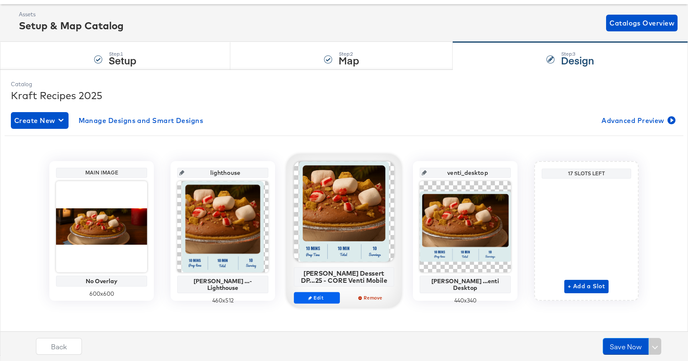 The width and height of the screenshot is (688, 361). What do you see at coordinates (638, 120) in the screenshot?
I see `button: Advanced Preview` at bounding box center [638, 120].